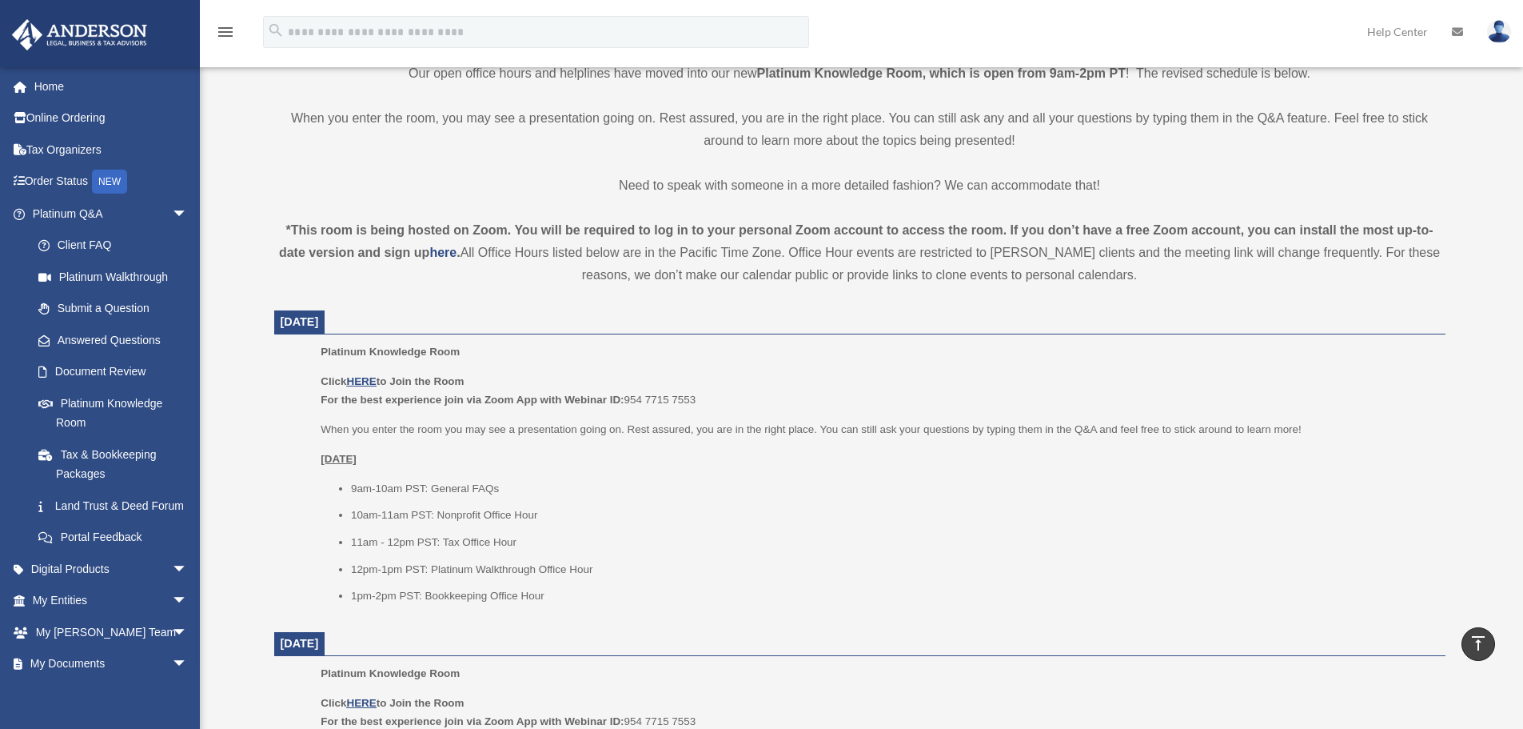 The height and width of the screenshot is (729, 1523). I want to click on strong: Platinum Knowledge Room, which is open from 9am-2pm PT, so click(941, 73).